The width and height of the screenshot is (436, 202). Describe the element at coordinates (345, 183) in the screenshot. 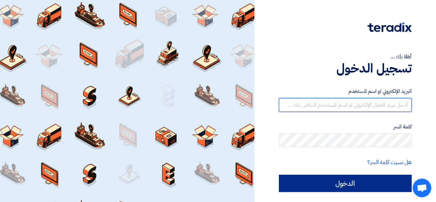

I see `input: الدخول` at that location.